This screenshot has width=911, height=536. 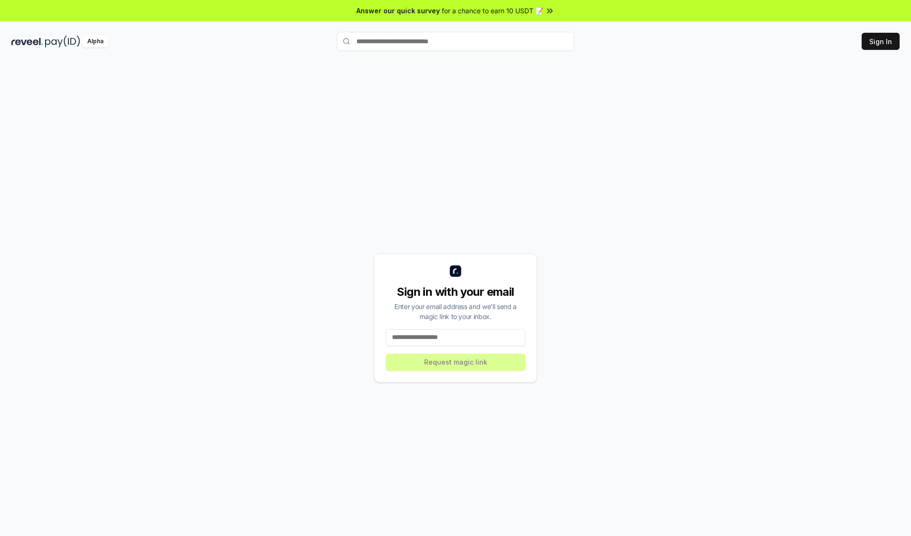 What do you see at coordinates (881, 41) in the screenshot?
I see `button: Sign In` at bounding box center [881, 41].